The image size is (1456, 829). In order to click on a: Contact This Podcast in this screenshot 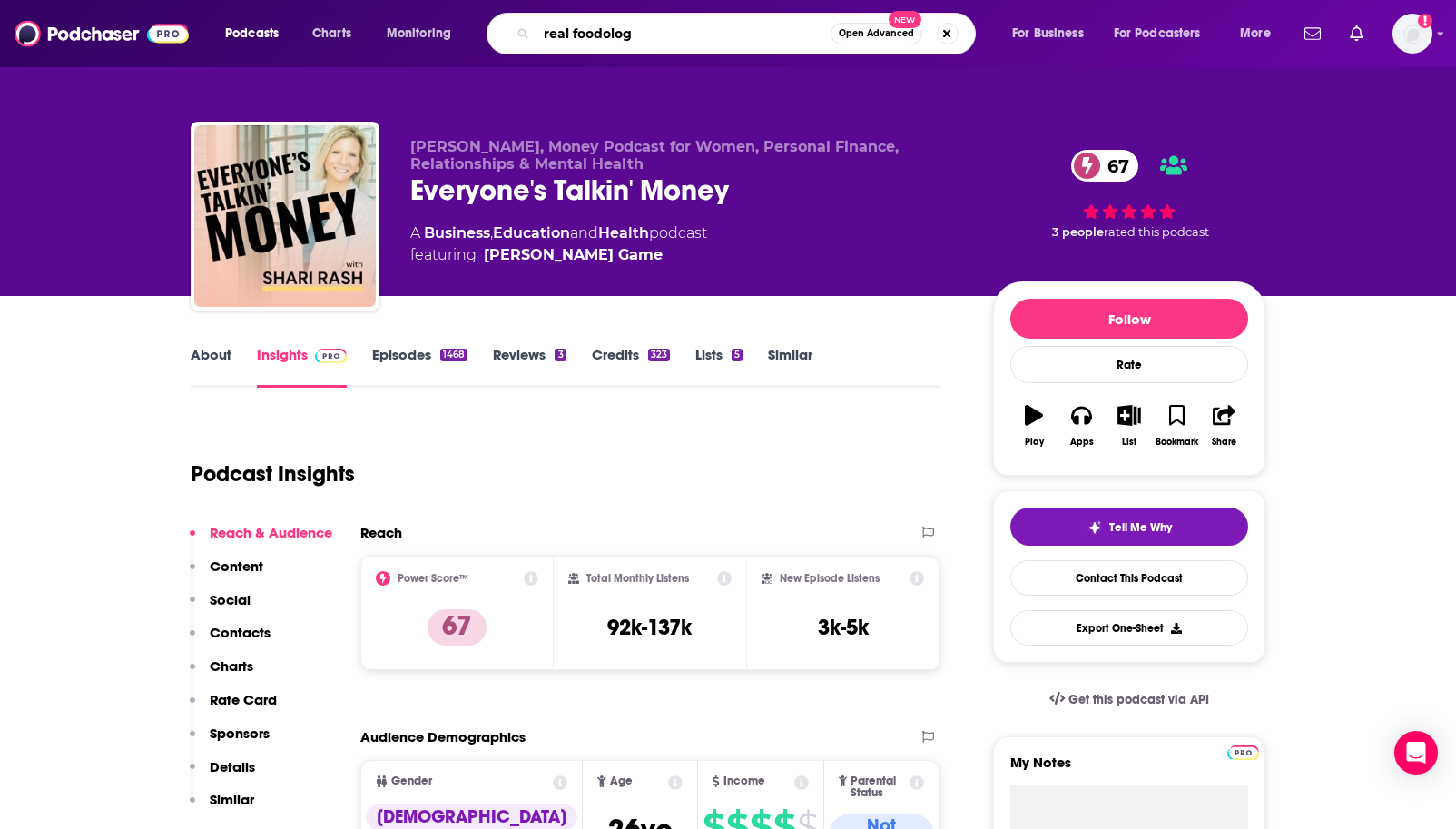, I will do `click(1130, 578)`.